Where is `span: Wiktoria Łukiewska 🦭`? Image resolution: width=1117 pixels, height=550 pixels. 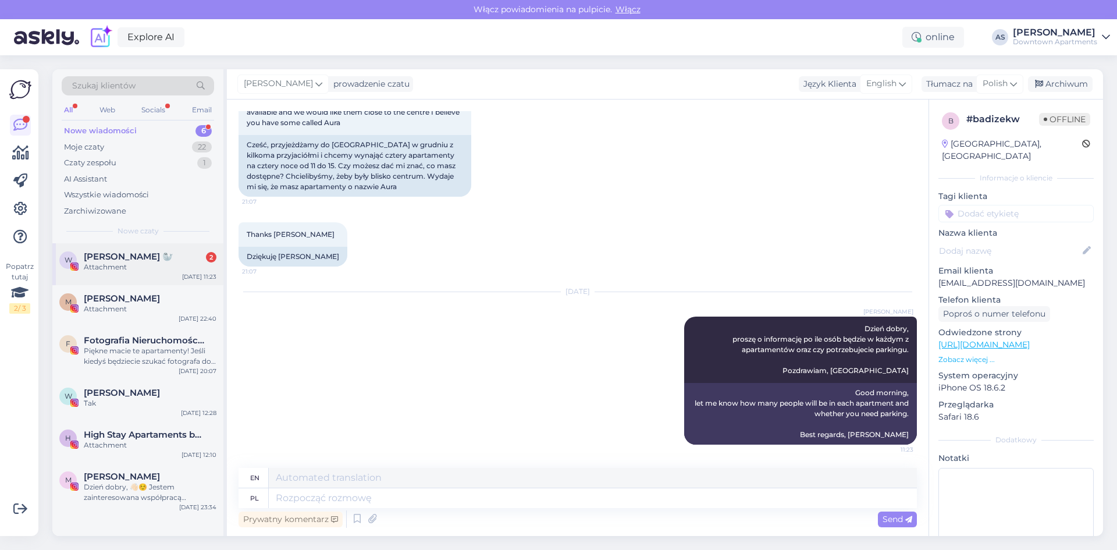 span: Wiktoria Łukiewska 🦭 is located at coordinates (129, 257).